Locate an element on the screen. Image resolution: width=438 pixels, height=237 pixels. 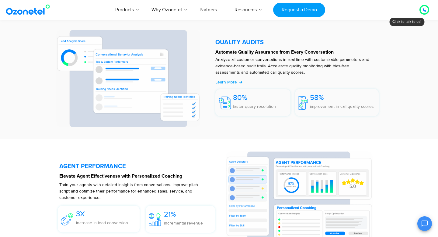
p: Train your agents with detailed insights from conversations. Improve pitch script and optimize th... is located at coordinates (129, 191).